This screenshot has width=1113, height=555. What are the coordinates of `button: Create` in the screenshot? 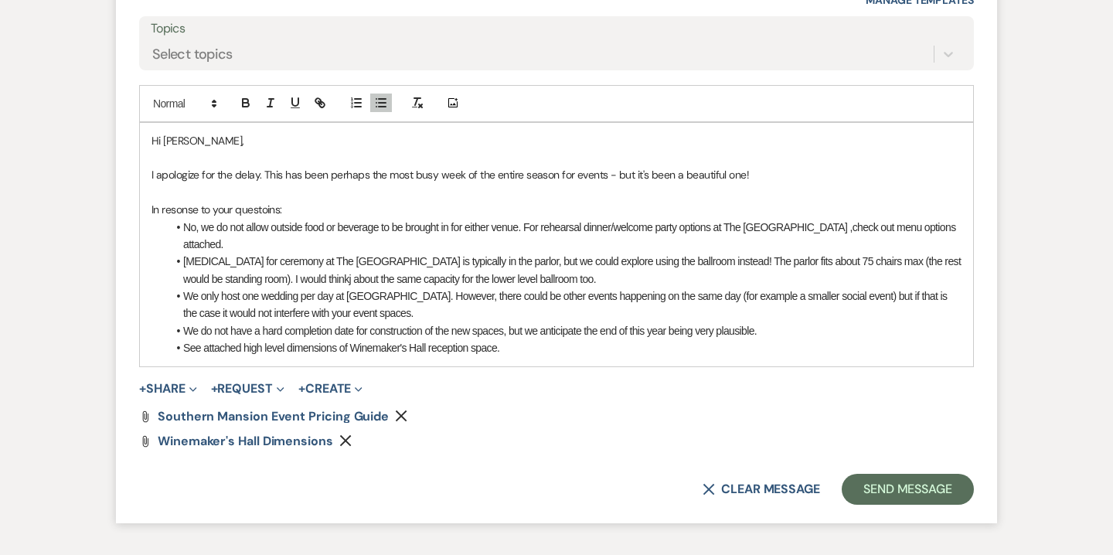 It's located at (330, 389).